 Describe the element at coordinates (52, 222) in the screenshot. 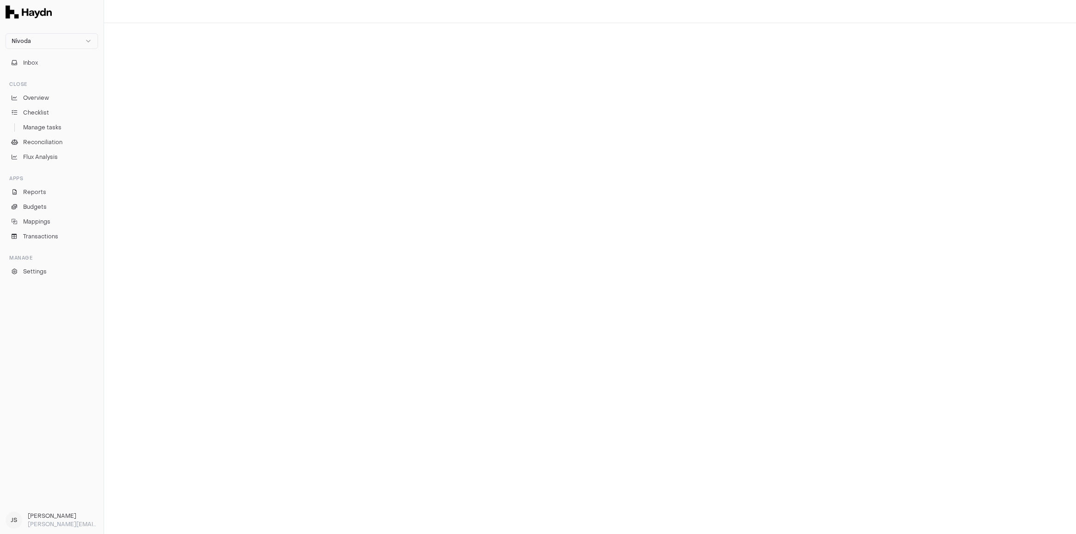

I see `a: Mappings` at that location.